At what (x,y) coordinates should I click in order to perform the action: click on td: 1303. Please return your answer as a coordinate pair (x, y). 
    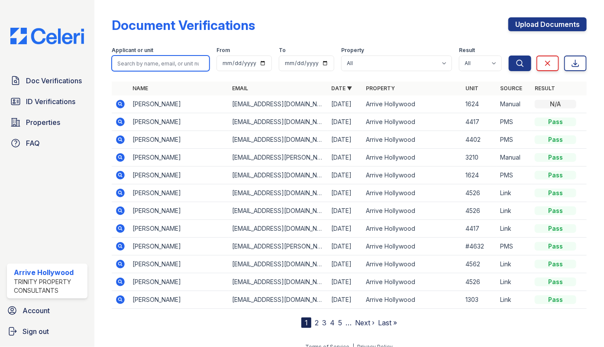
    Looking at the image, I should click on (480, 299).